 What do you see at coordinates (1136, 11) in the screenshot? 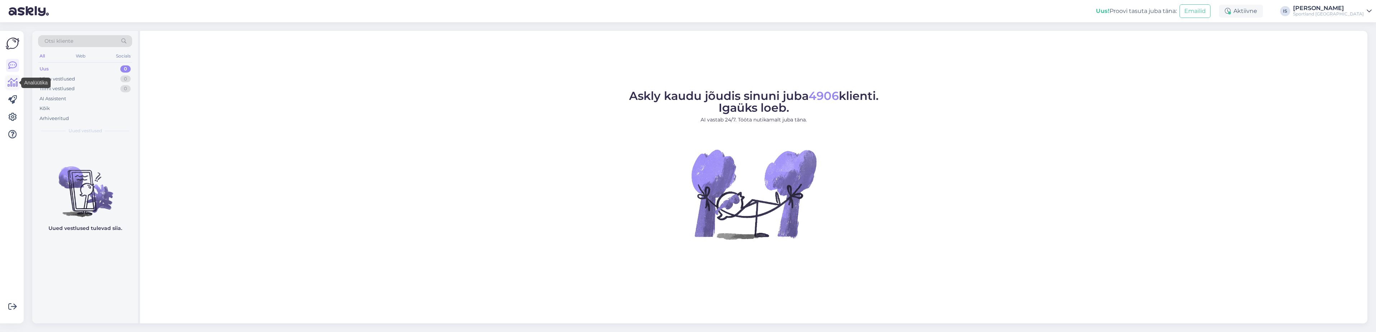
I see `div: Proovi tasuta juba täna:` at bounding box center [1136, 11].